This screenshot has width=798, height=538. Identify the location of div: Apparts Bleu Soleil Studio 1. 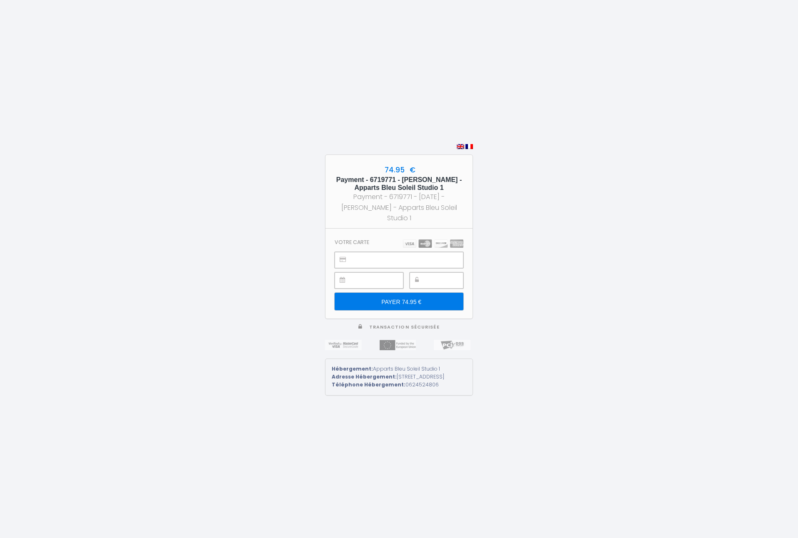
(399, 369).